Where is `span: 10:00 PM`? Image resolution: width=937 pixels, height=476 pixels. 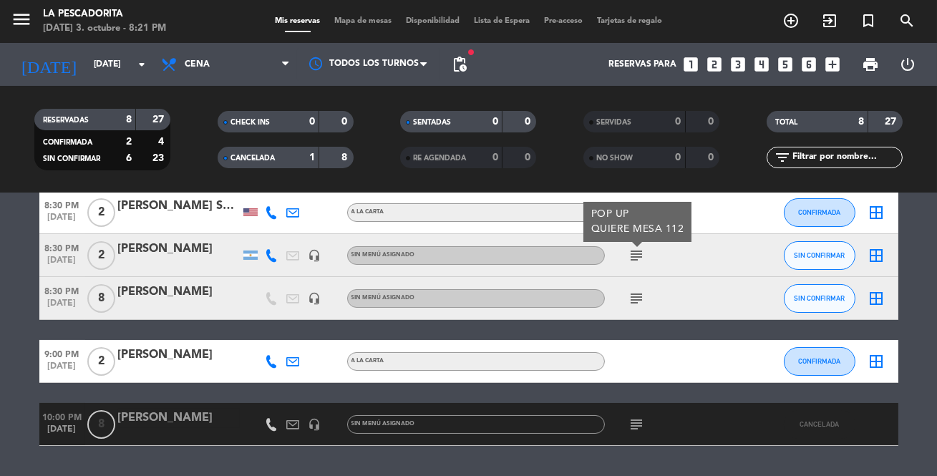 span: 10:00 PM is located at coordinates (62, 416).